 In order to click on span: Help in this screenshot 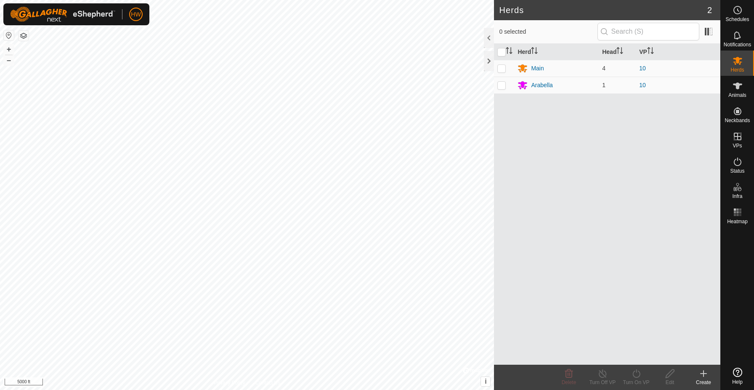, I will do `click(737, 382)`.